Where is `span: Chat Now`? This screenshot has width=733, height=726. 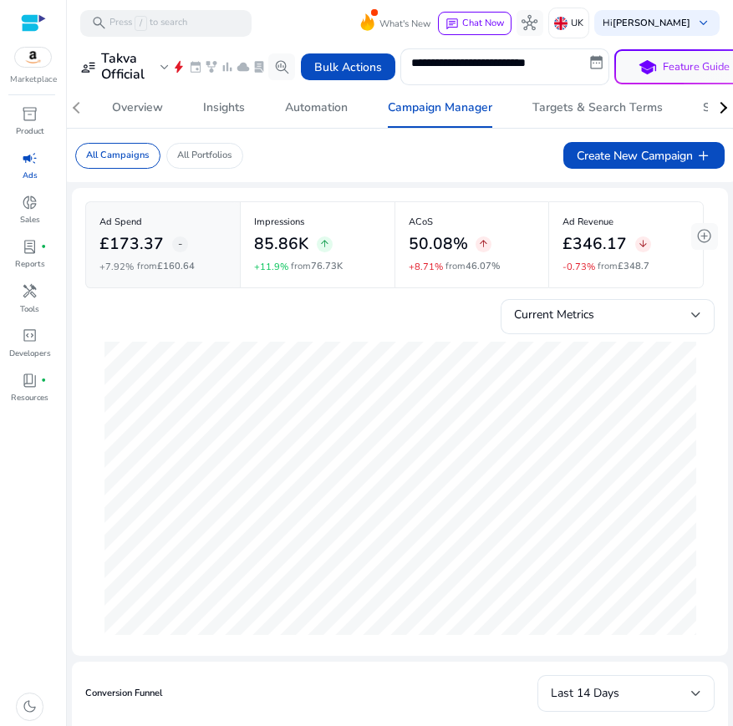
span: Chat Now is located at coordinates (483, 23).